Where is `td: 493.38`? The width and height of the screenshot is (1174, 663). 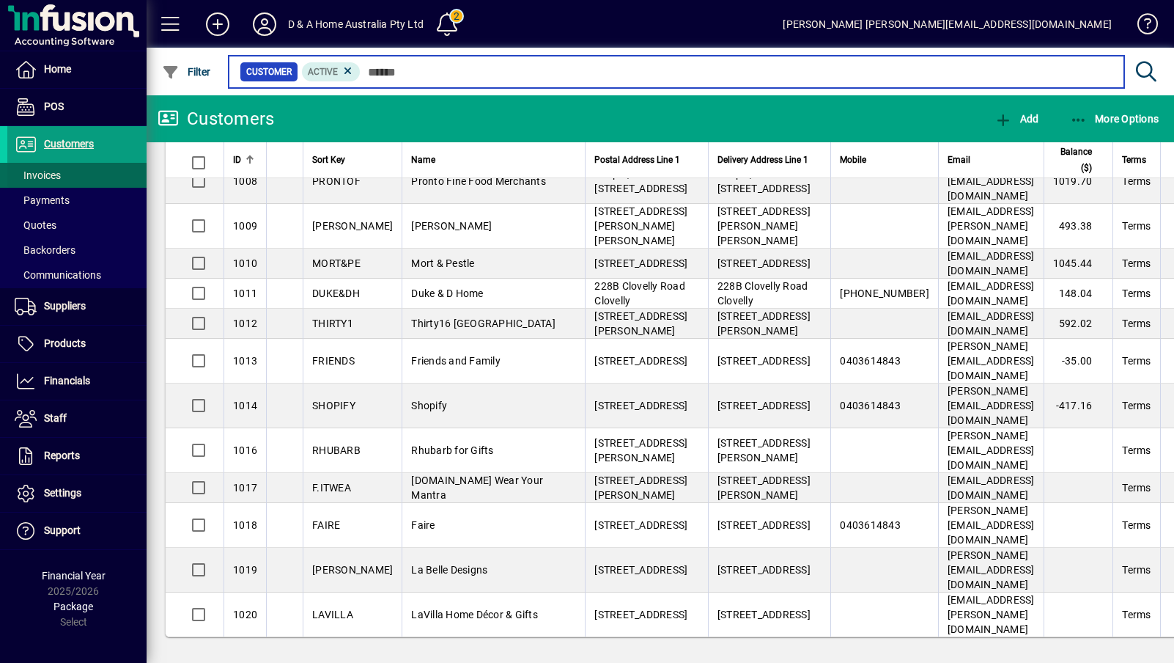
td: 493.38 is located at coordinates (1078, 226).